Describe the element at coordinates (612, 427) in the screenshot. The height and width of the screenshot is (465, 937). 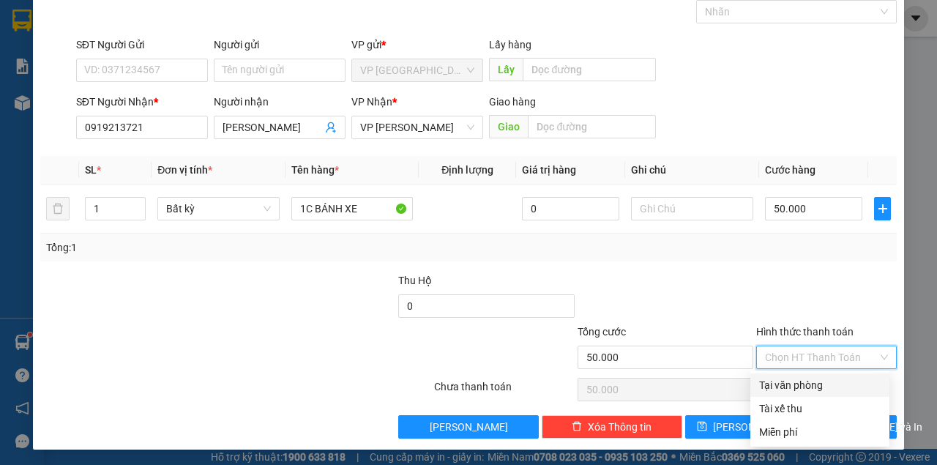
I see `button: deleteXóa Thông tin` at that location.